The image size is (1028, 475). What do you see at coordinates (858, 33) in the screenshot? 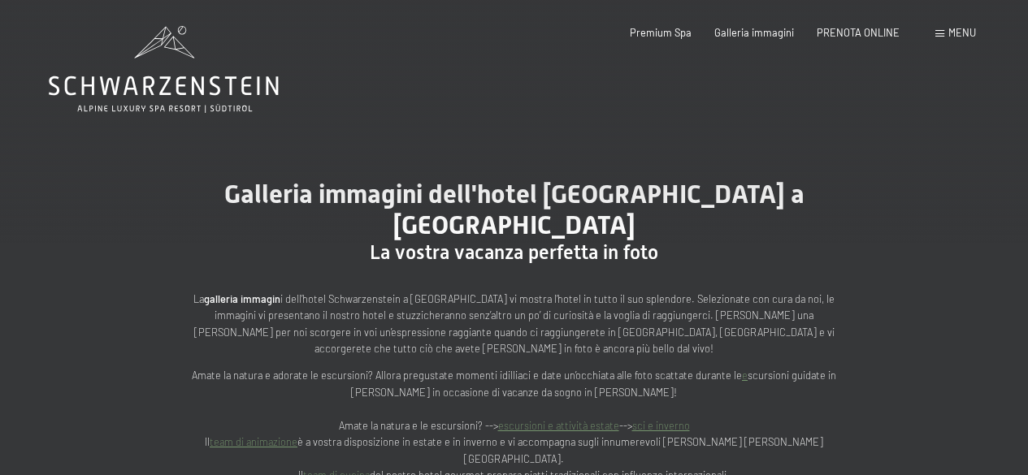
I see `span: PRENOTA ONLINE` at bounding box center [858, 33].